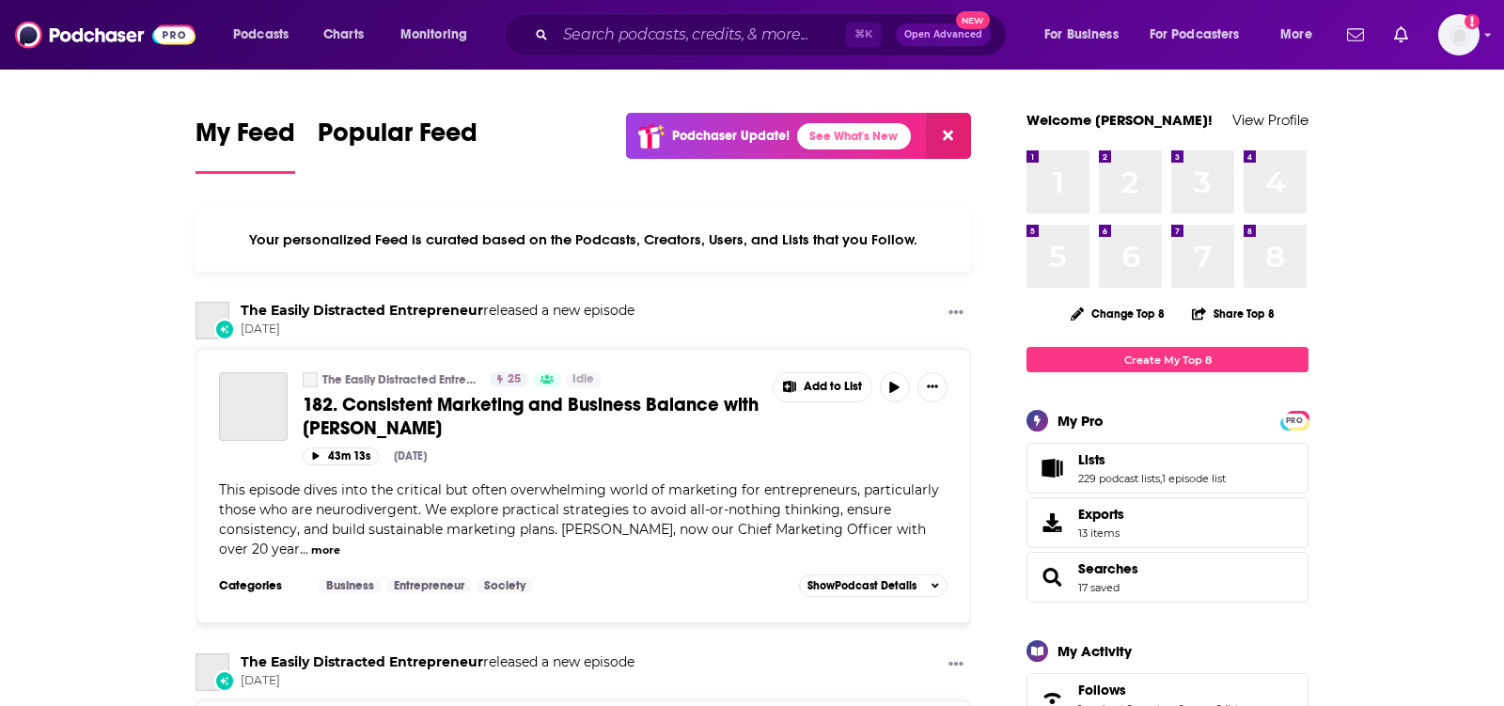  Describe the element at coordinates (1472, 22) in the screenshot. I see `svg: Add a profile image` at that location.